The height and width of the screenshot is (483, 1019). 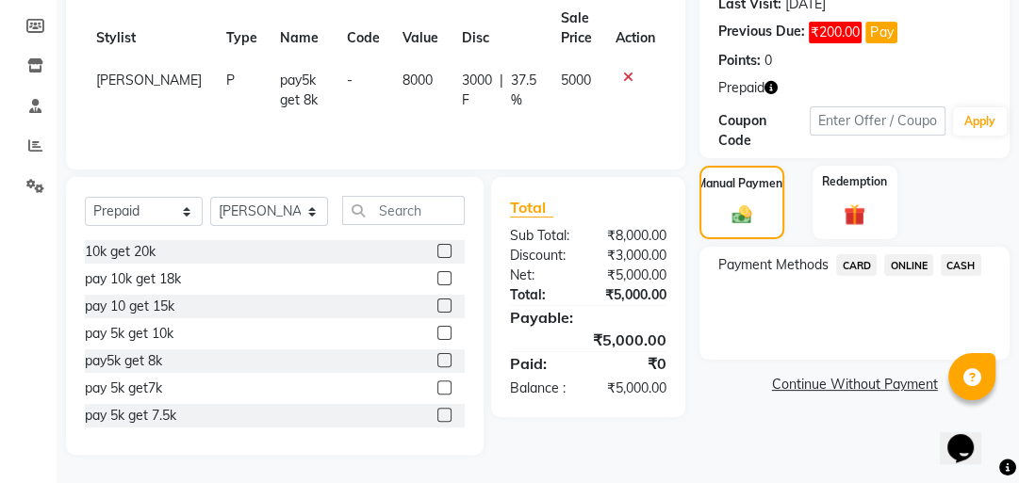 I want to click on span: Prepaid, so click(x=741, y=88).